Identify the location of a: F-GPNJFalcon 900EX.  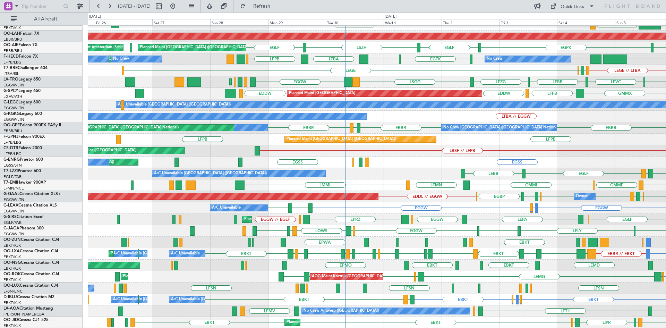
(24, 137).